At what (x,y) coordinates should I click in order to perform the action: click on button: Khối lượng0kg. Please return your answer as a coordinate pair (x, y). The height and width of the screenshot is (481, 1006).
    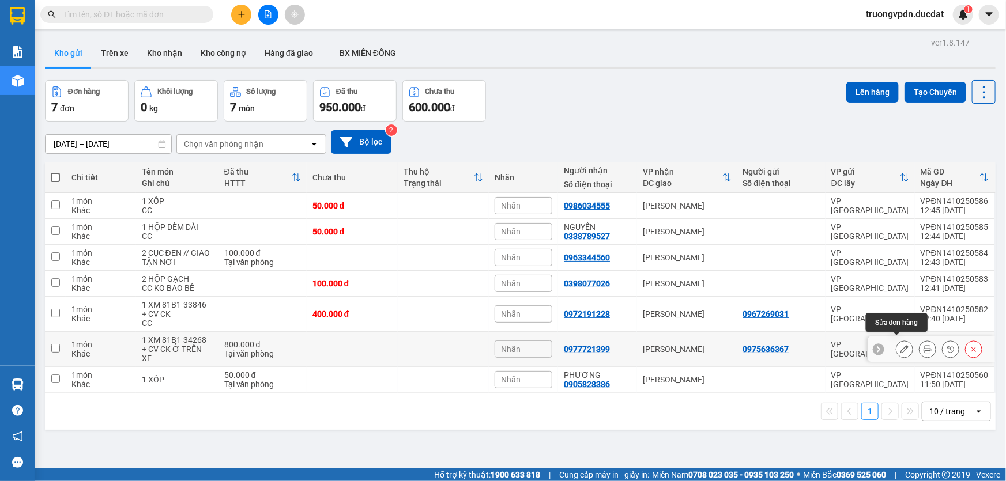
    Looking at the image, I should click on (176, 101).